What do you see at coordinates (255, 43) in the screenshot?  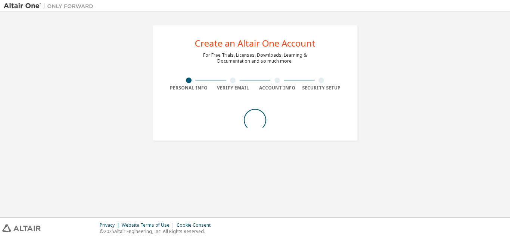 I see `div: Create an Altair One Account` at bounding box center [255, 43].